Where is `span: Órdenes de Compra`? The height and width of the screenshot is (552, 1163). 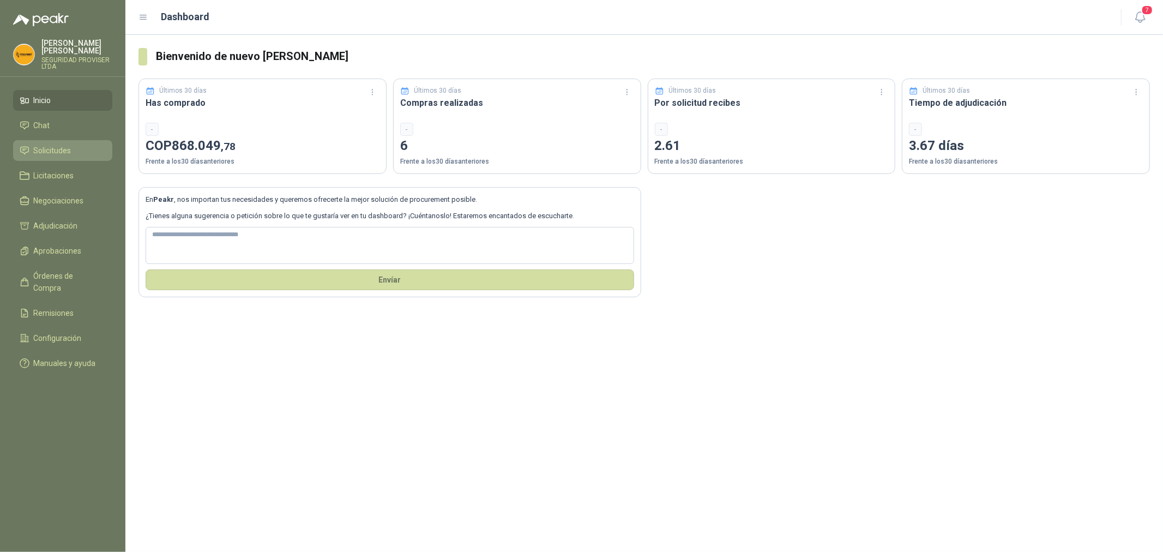 span: Órdenes de Compra is located at coordinates (68, 282).